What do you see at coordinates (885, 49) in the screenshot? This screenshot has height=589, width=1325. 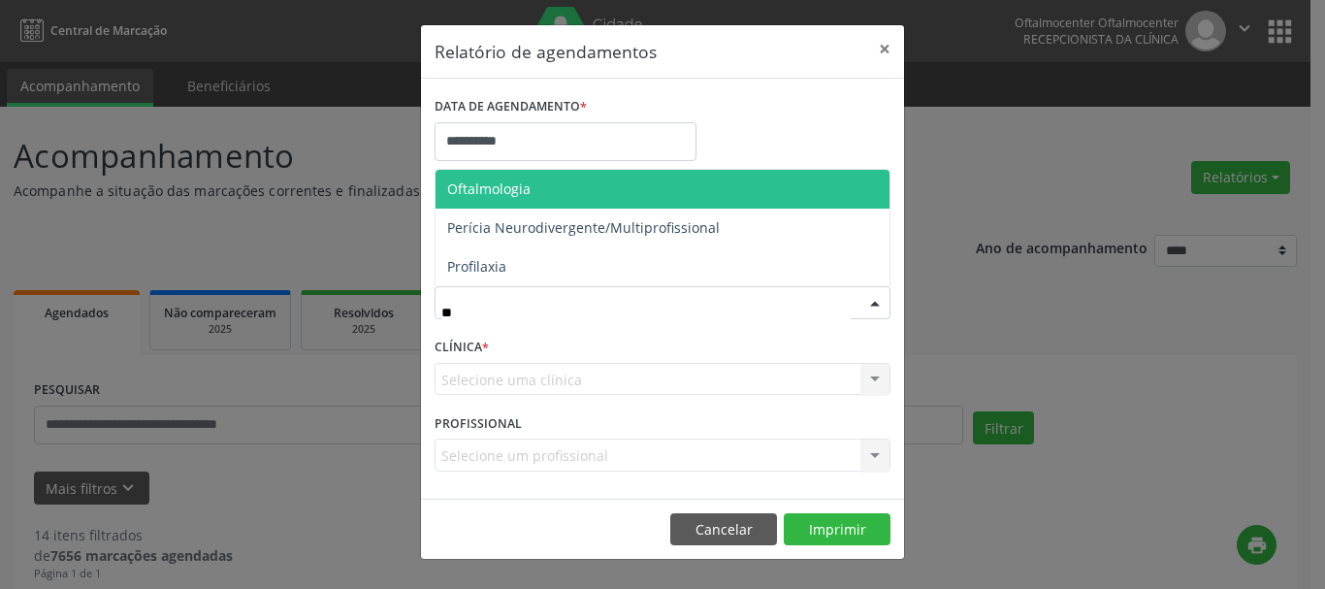 I see `button: Close` at bounding box center [885, 49].